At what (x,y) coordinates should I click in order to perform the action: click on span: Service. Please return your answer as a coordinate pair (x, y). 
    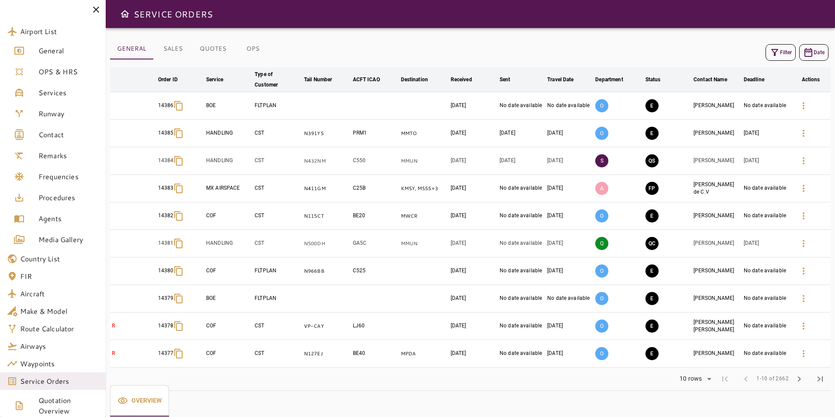
    Looking at the image, I should click on (220, 79).